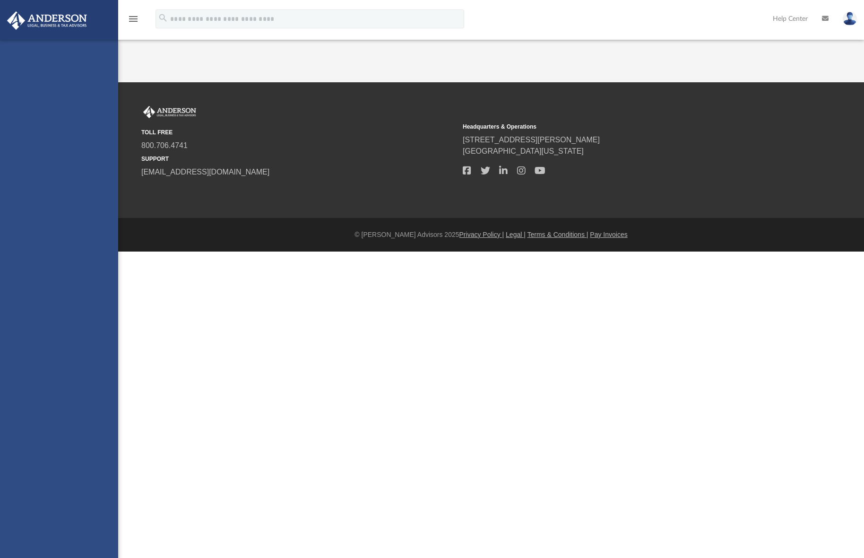 Image resolution: width=864 pixels, height=558 pixels. Describe the element at coordinates (299, 132) in the screenshot. I see `small: TOLL FREE` at that location.